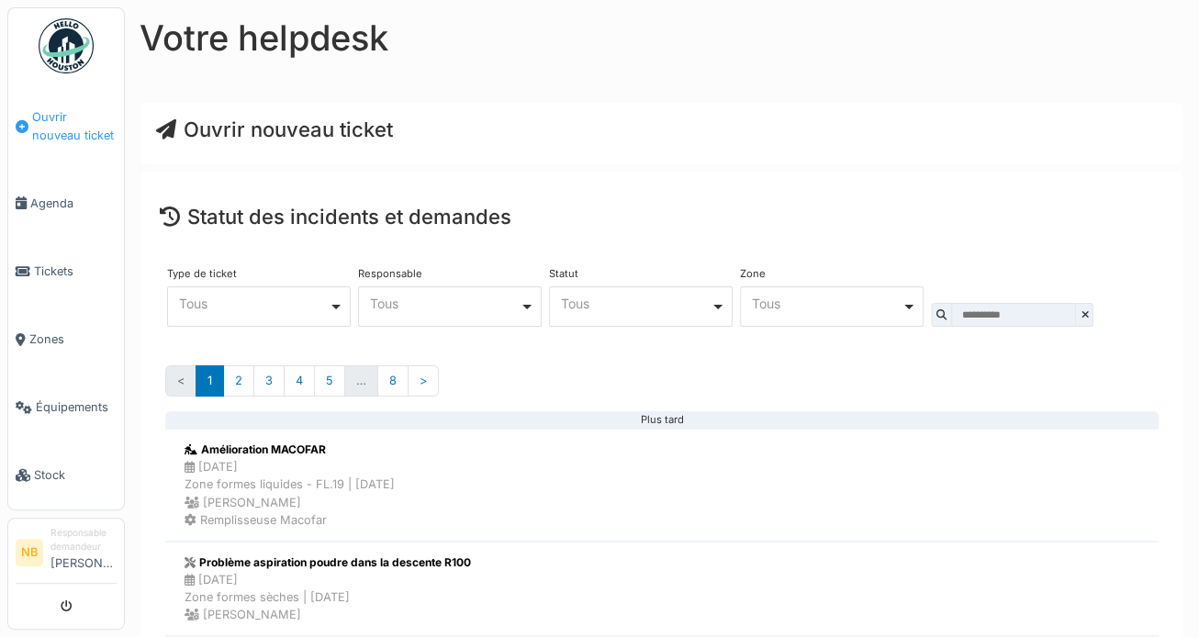 This screenshot has height=637, width=1199. I want to click on a: 8, so click(393, 380).